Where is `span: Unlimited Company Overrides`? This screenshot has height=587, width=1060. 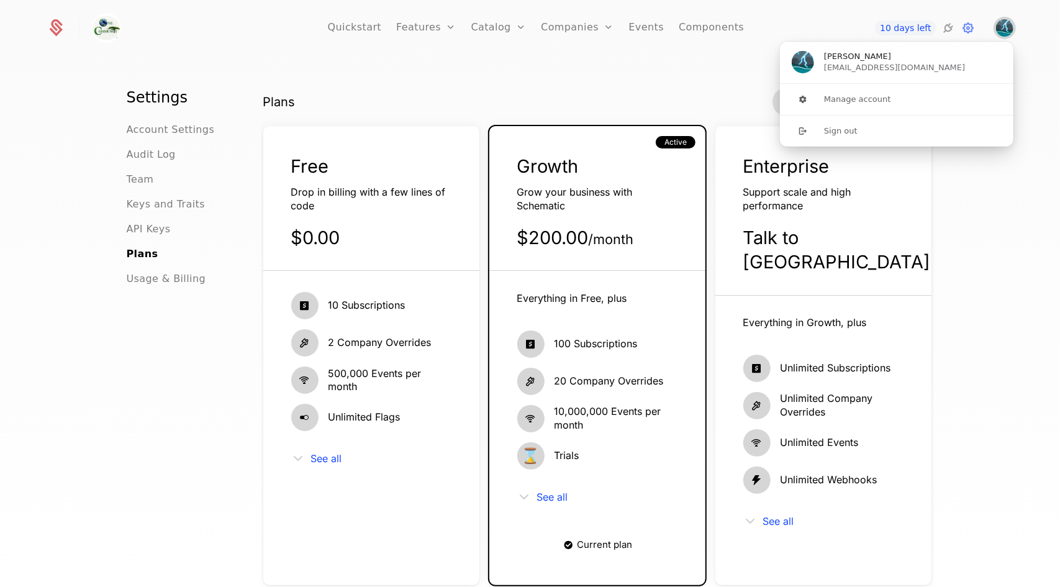
span: Unlimited Company Overrides is located at coordinates (842, 405).